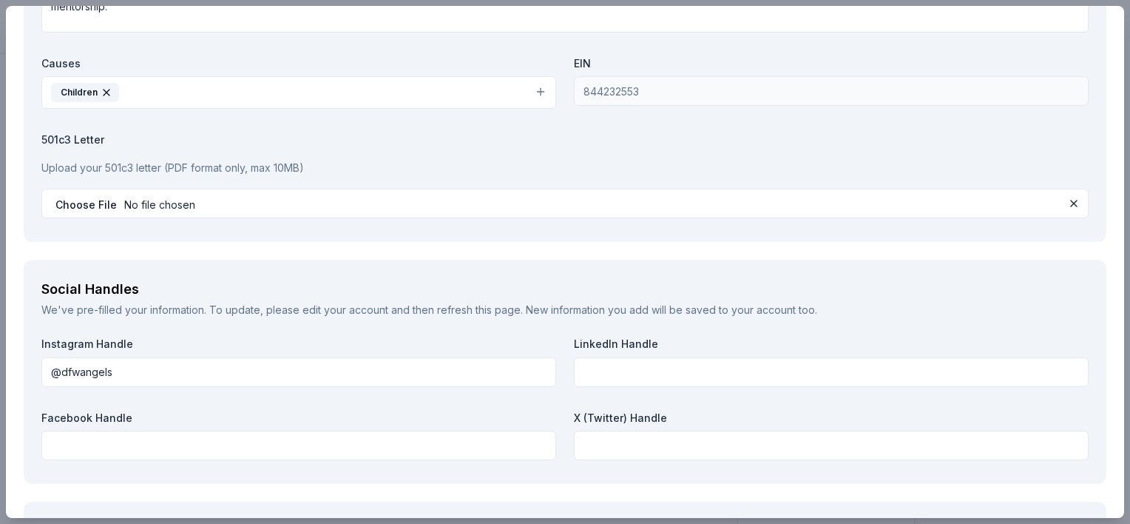  What do you see at coordinates (565, 168) in the screenshot?
I see `p: Upload your 501c3 letter (PDF format only, max 10MB)` at bounding box center [565, 168].